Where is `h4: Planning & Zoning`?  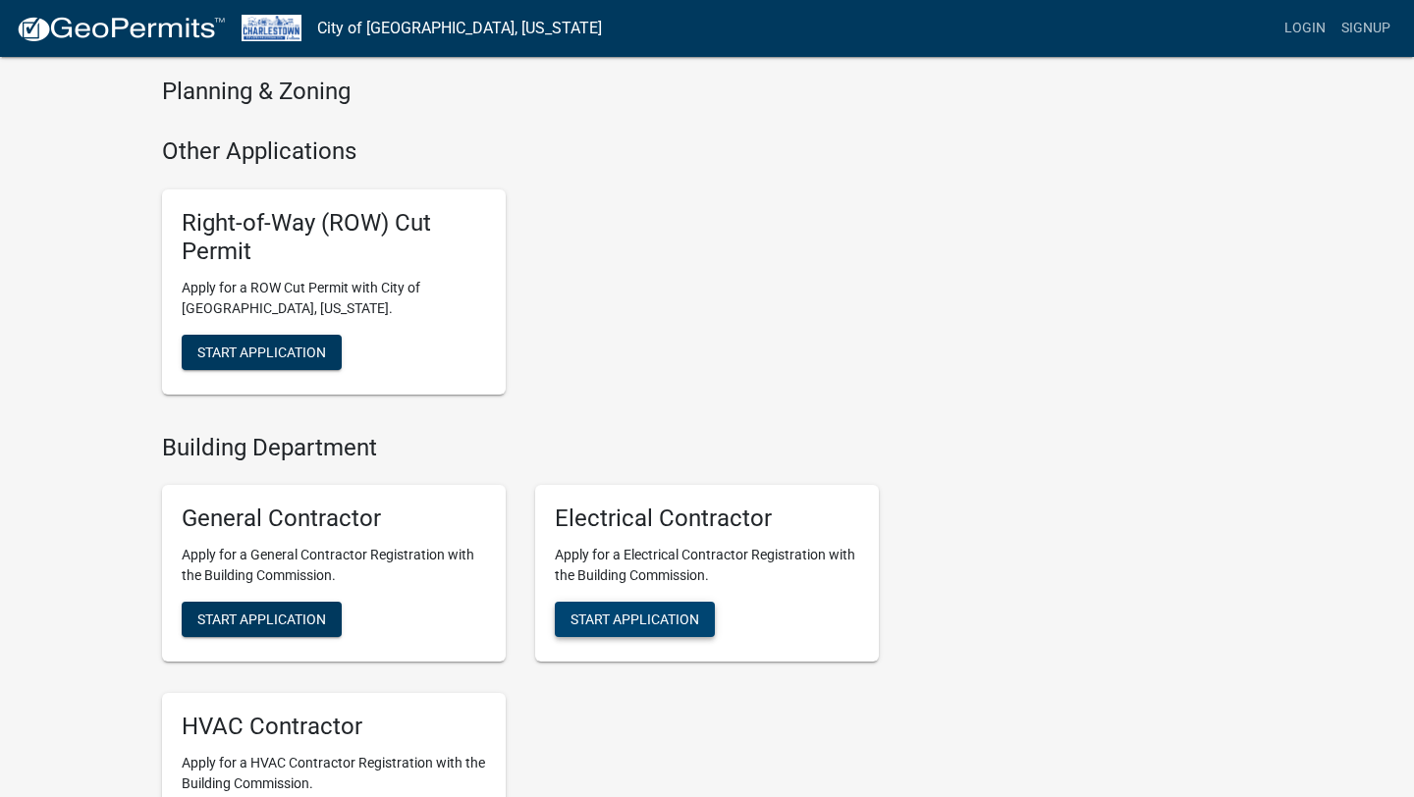
h4: Planning & Zoning is located at coordinates (520, 91).